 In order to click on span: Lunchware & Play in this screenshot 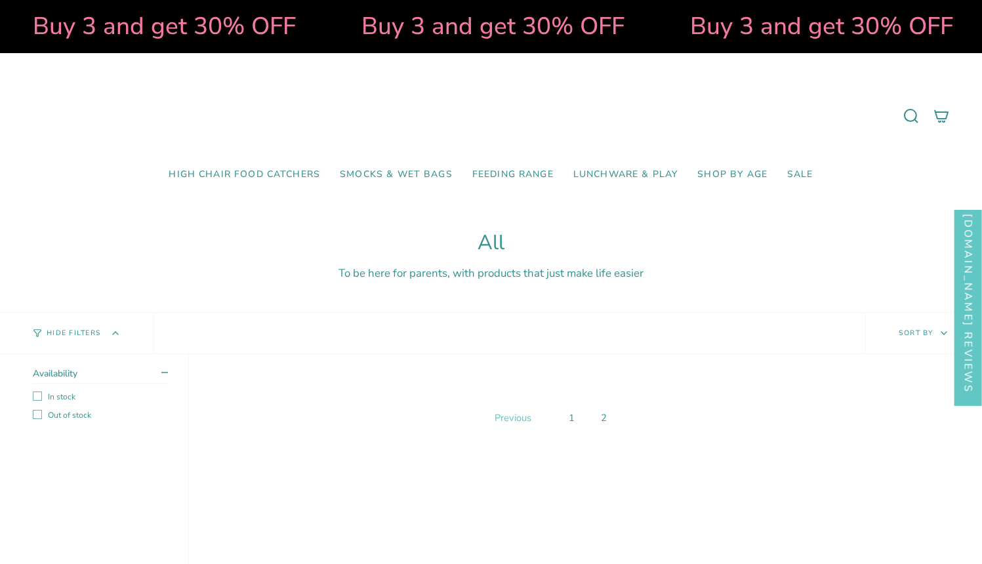, I will do `click(625, 174)`.